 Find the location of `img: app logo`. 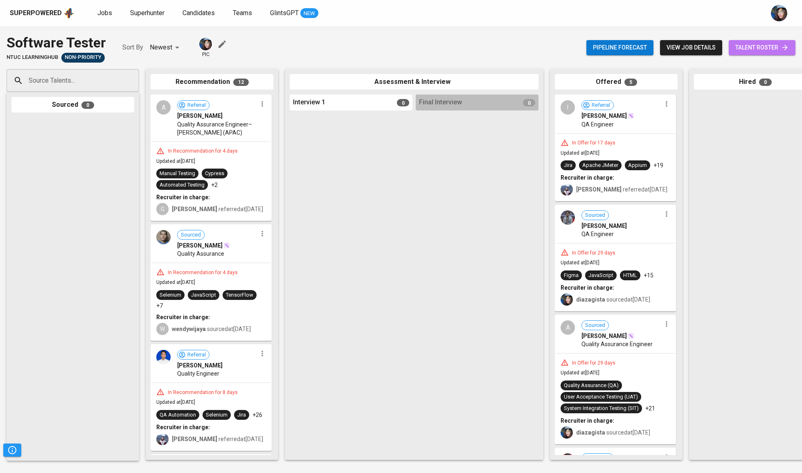

img: app logo is located at coordinates (69, 13).